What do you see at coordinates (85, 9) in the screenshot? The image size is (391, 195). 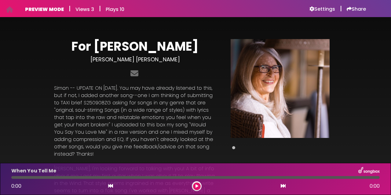 I see `h6: Views 3` at bounding box center [85, 9].